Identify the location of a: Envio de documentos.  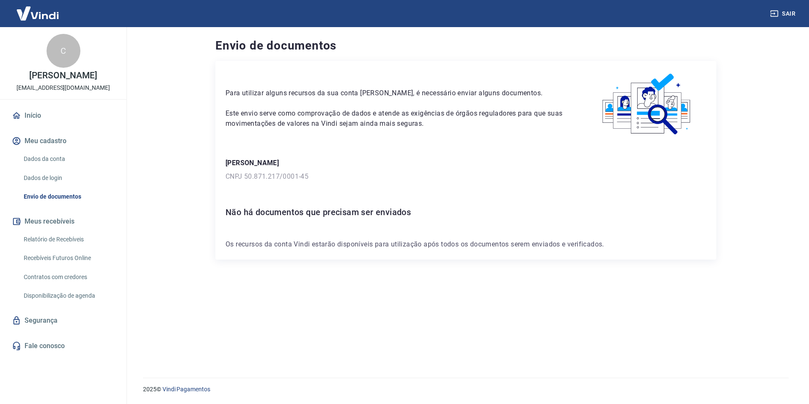
(68, 196).